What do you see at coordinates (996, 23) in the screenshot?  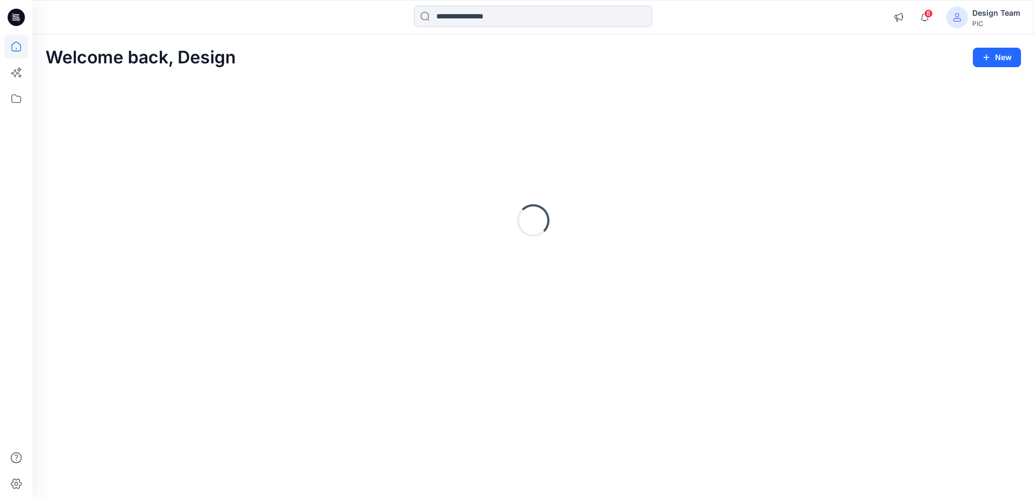 I see `div: PIC` at bounding box center [996, 23].